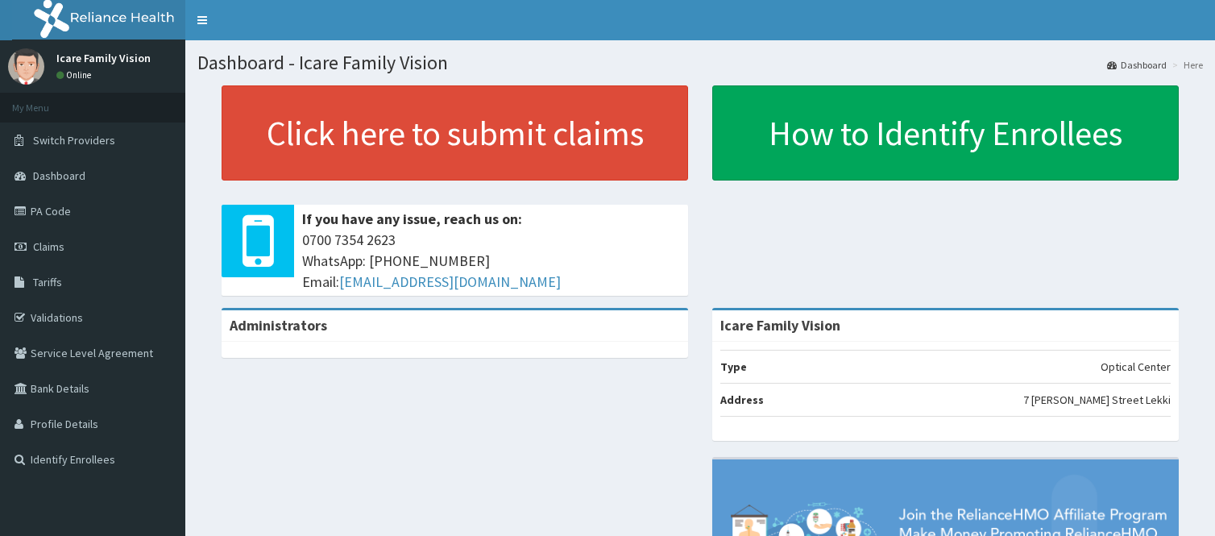 Image resolution: width=1215 pixels, height=536 pixels. What do you see at coordinates (1136, 367) in the screenshot?
I see `p: Optical Center` at bounding box center [1136, 367].